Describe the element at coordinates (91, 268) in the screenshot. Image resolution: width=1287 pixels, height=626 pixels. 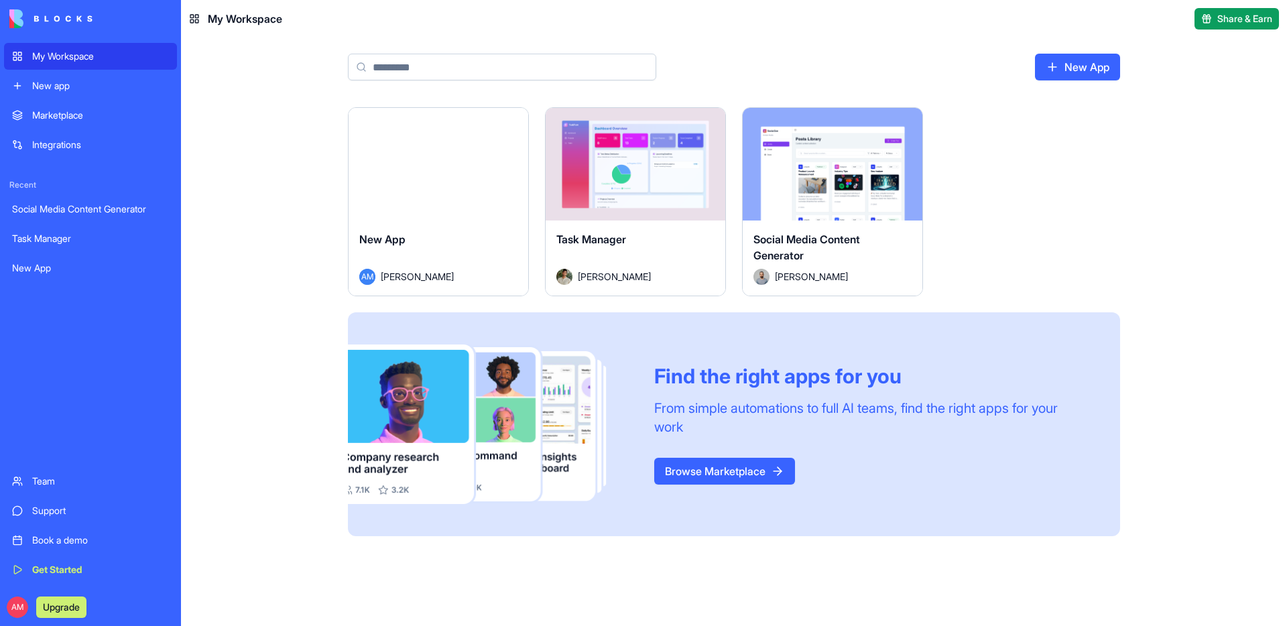
I see `div: New App` at that location.